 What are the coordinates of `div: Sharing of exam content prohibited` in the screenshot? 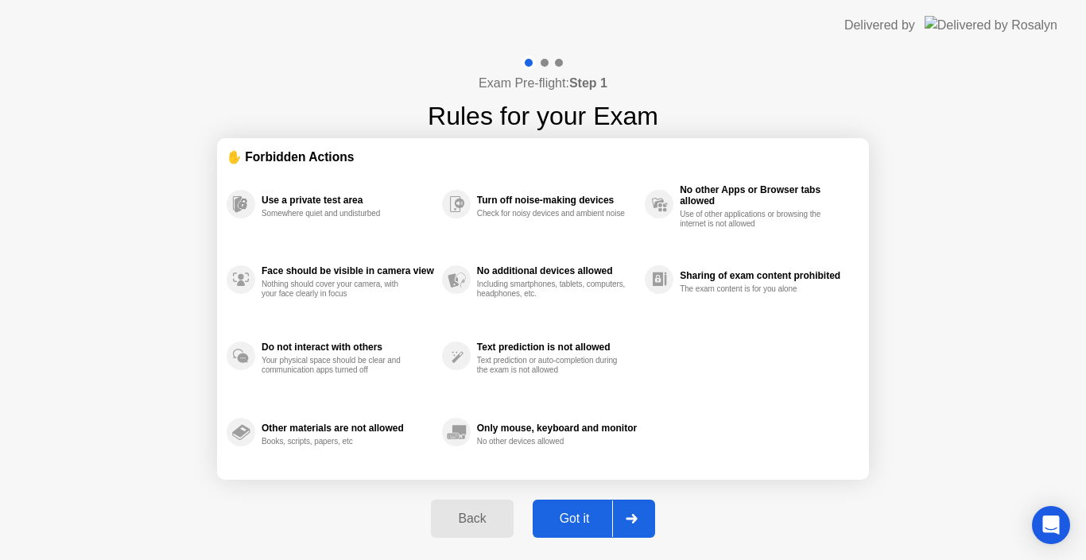 It's located at (765, 276).